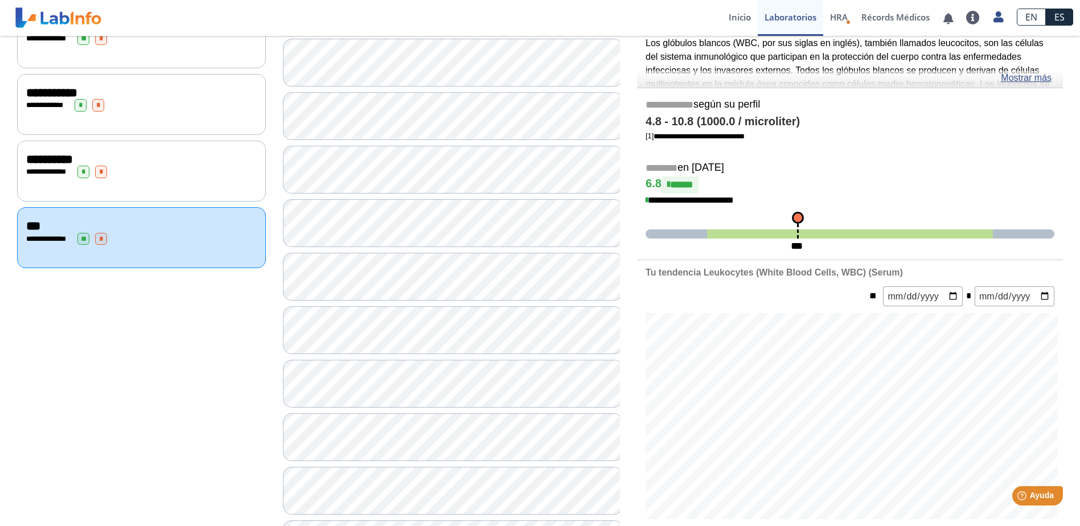 Image resolution: width=1080 pixels, height=526 pixels. I want to click on a: EN, so click(1031, 17).